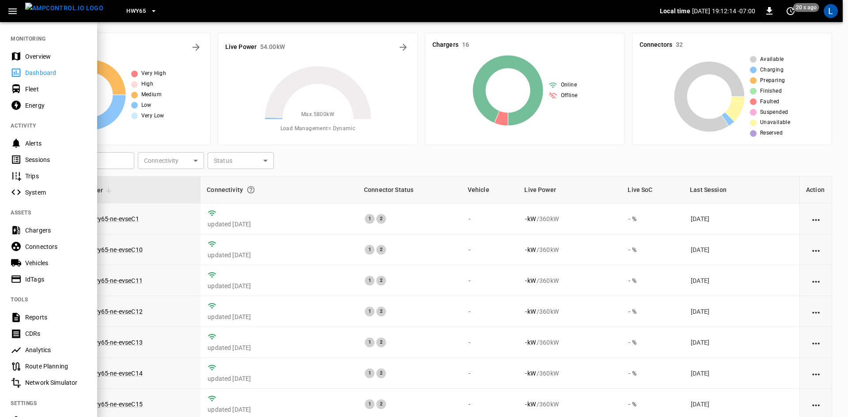  Describe the element at coordinates (56, 230) in the screenshot. I see `div: Chargers` at that location.